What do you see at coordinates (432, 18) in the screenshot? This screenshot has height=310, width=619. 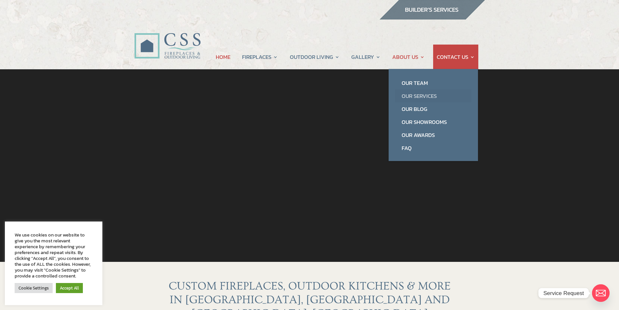 I see `a: builder services construction supply` at bounding box center [432, 18].